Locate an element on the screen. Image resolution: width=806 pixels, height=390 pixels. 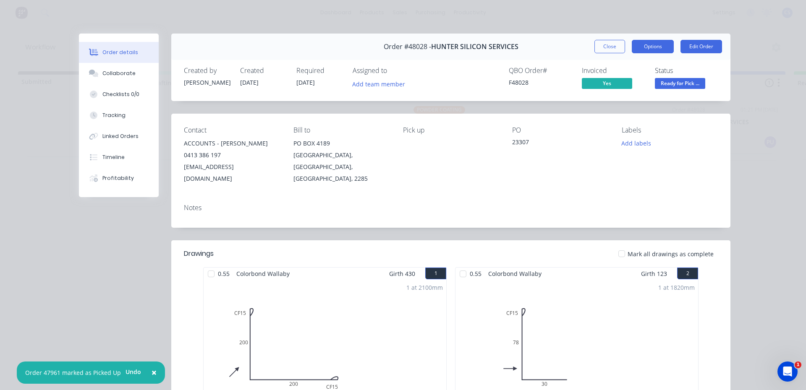
button: Ready for Pick ... is located at coordinates (680, 84).